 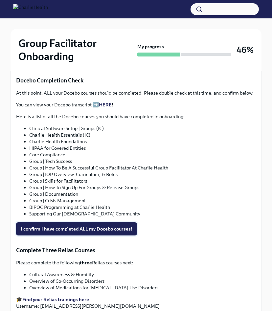 I want to click on p: Complete Three Relias Courses, so click(x=136, y=250).